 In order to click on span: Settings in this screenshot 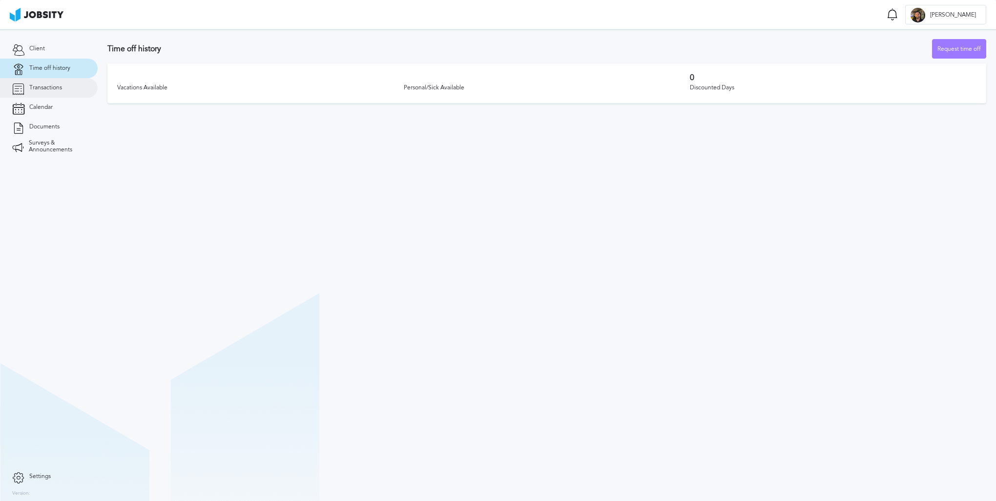, I will do `click(40, 476)`.